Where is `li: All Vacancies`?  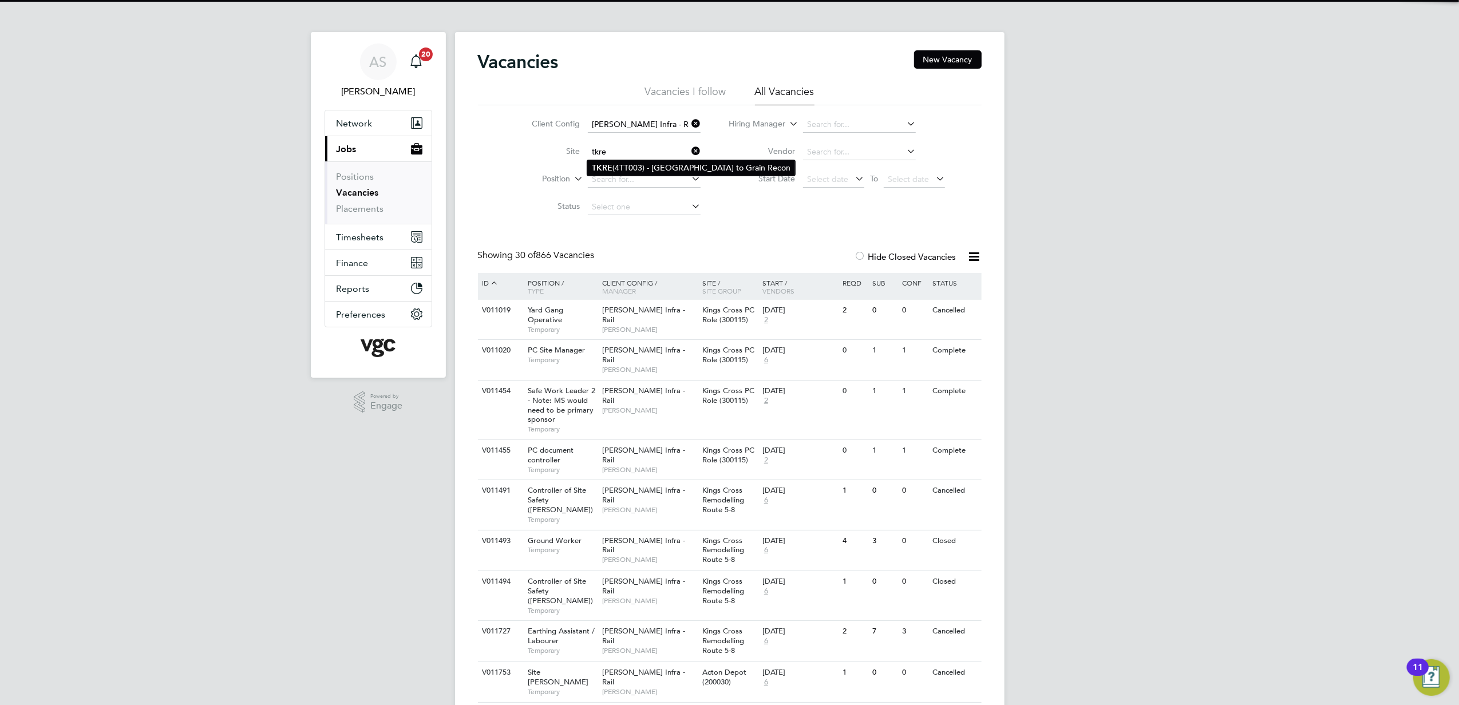
li: All Vacancies is located at coordinates (785, 95).